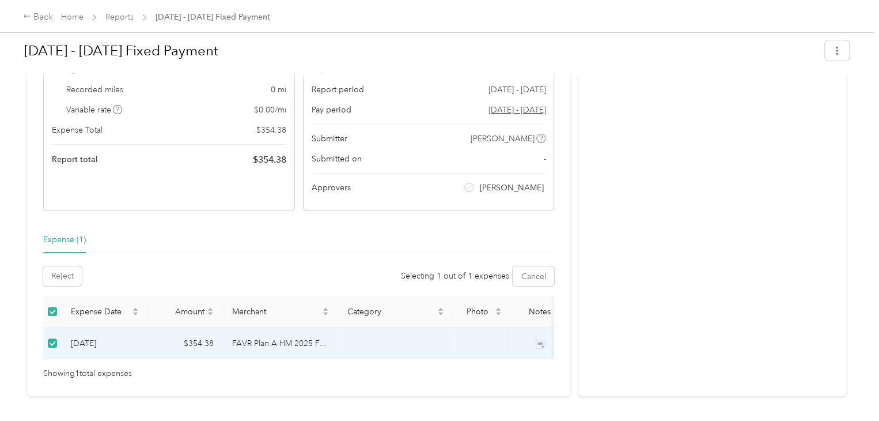 The width and height of the screenshot is (879, 421). I want to click on td: FAVR Plan A-HM 2025 FAVR program, so click(281, 343).